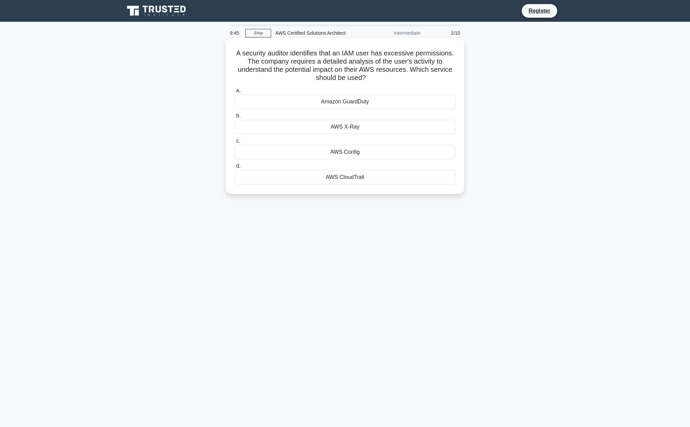 Image resolution: width=690 pixels, height=427 pixels. I want to click on div: Amazon GuardDuty, so click(345, 102).